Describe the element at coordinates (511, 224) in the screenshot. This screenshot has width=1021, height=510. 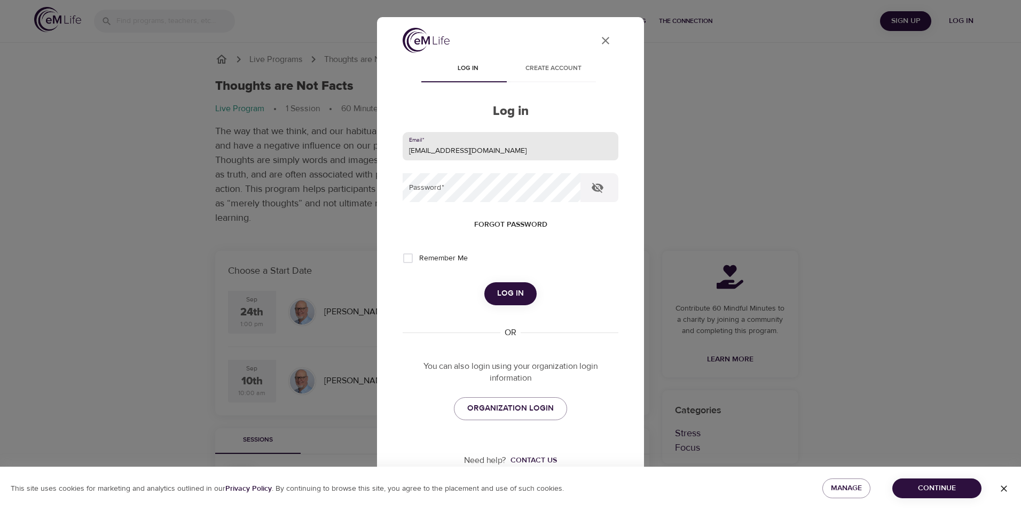
I see `button: Forgot password` at that location.